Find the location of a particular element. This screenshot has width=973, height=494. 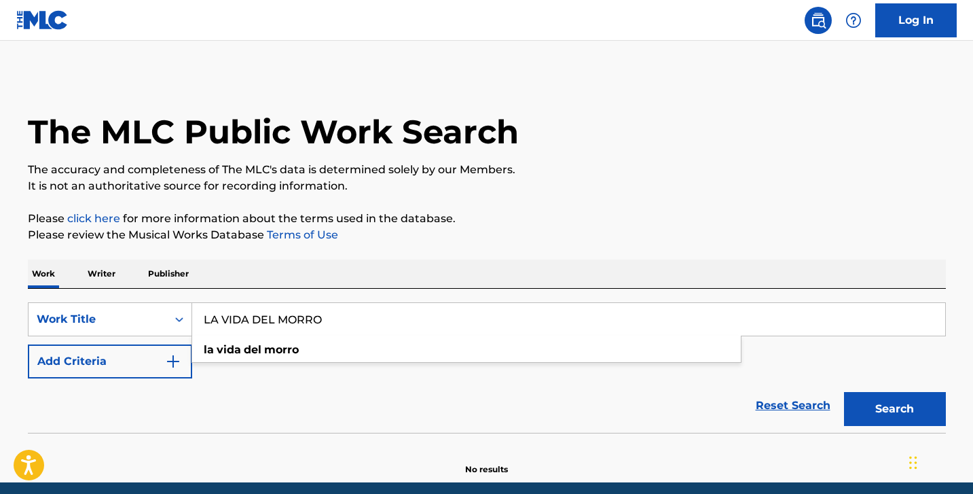

p: Publisher is located at coordinates (168, 274).